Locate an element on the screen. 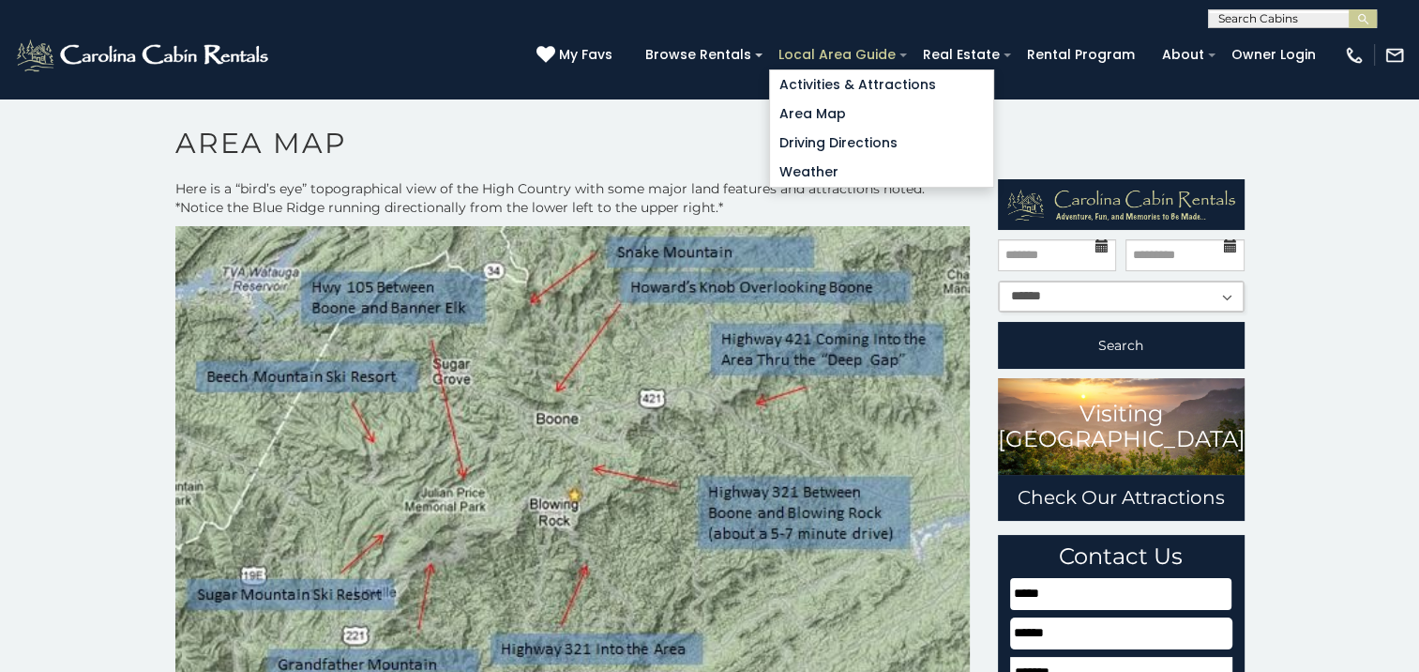 The width and height of the screenshot is (1419, 672). a: Activities & Attractions is located at coordinates (882, 84).